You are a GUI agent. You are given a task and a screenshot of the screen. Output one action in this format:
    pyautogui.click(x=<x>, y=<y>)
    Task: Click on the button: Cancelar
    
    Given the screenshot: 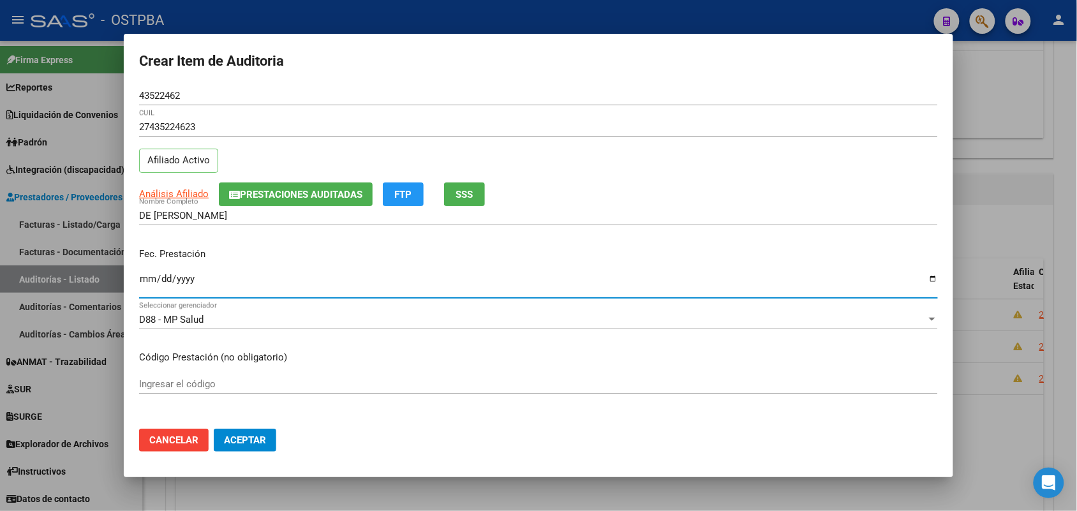 What is the action you would take?
    pyautogui.click(x=174, y=440)
    